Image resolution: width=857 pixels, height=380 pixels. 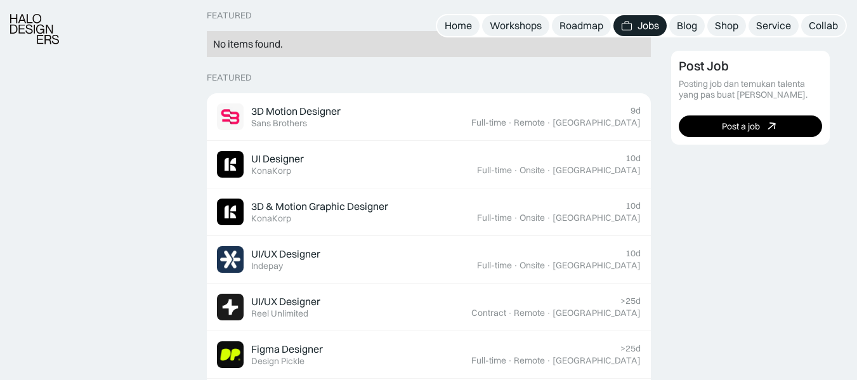 What do you see at coordinates (277, 159) in the screenshot?
I see `div: UI Designer` at bounding box center [277, 159].